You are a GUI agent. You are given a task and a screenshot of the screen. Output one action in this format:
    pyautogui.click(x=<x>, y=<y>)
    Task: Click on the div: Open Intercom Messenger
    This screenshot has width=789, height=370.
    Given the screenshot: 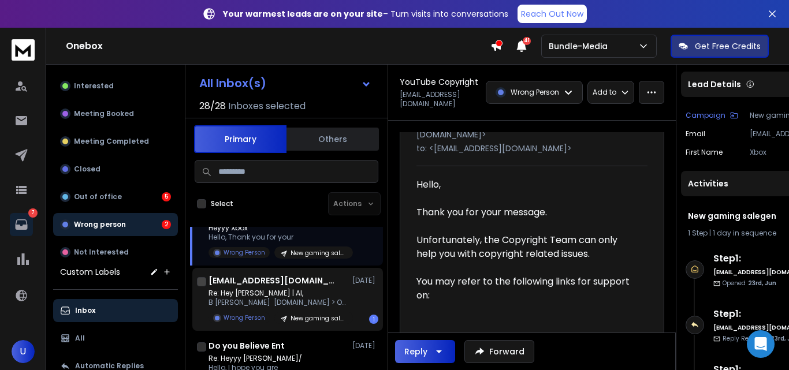 What is the action you would take?
    pyautogui.click(x=760, y=344)
    